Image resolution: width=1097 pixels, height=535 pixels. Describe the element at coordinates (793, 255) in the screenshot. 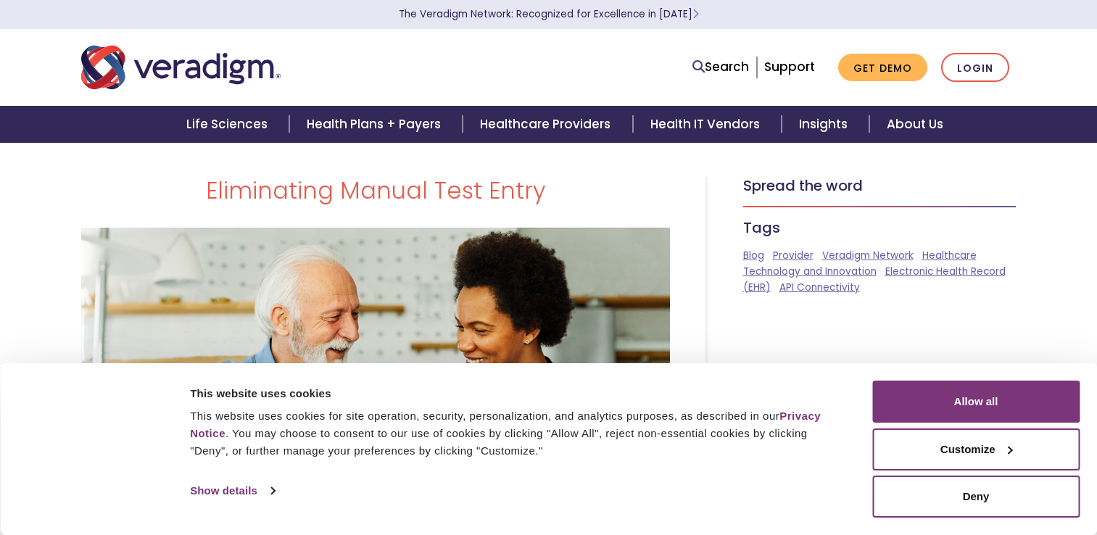

I see `a: Provider` at that location.